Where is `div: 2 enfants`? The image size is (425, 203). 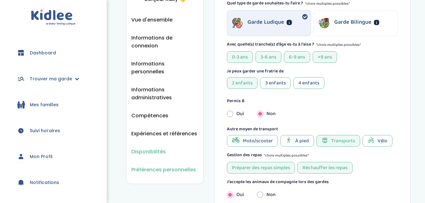 div: 2 enfants is located at coordinates (242, 83).